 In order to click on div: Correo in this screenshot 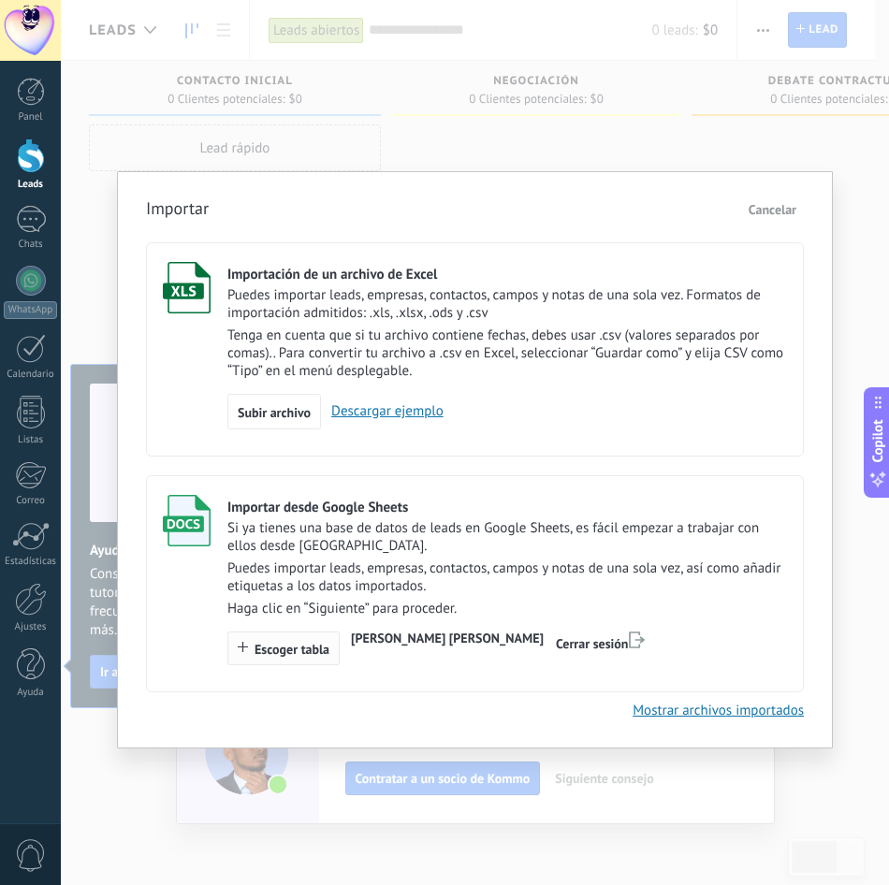, I will do `click(31, 501)`.